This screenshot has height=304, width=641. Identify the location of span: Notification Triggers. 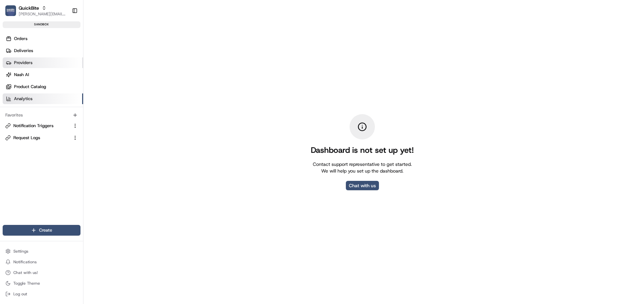
(33, 126).